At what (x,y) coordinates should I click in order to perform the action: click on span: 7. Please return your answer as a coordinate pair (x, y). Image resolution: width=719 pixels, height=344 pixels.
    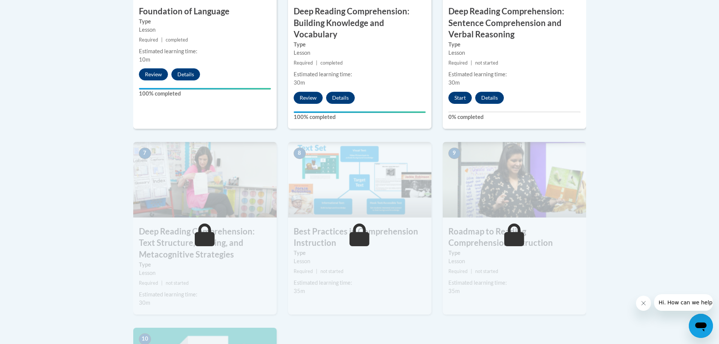
    Looking at the image, I should click on (145, 153).